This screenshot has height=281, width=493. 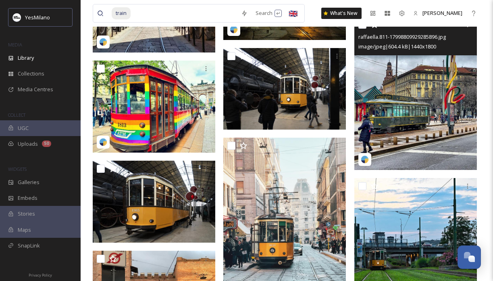 What do you see at coordinates (121, 13) in the screenshot?
I see `span: train` at bounding box center [121, 13].